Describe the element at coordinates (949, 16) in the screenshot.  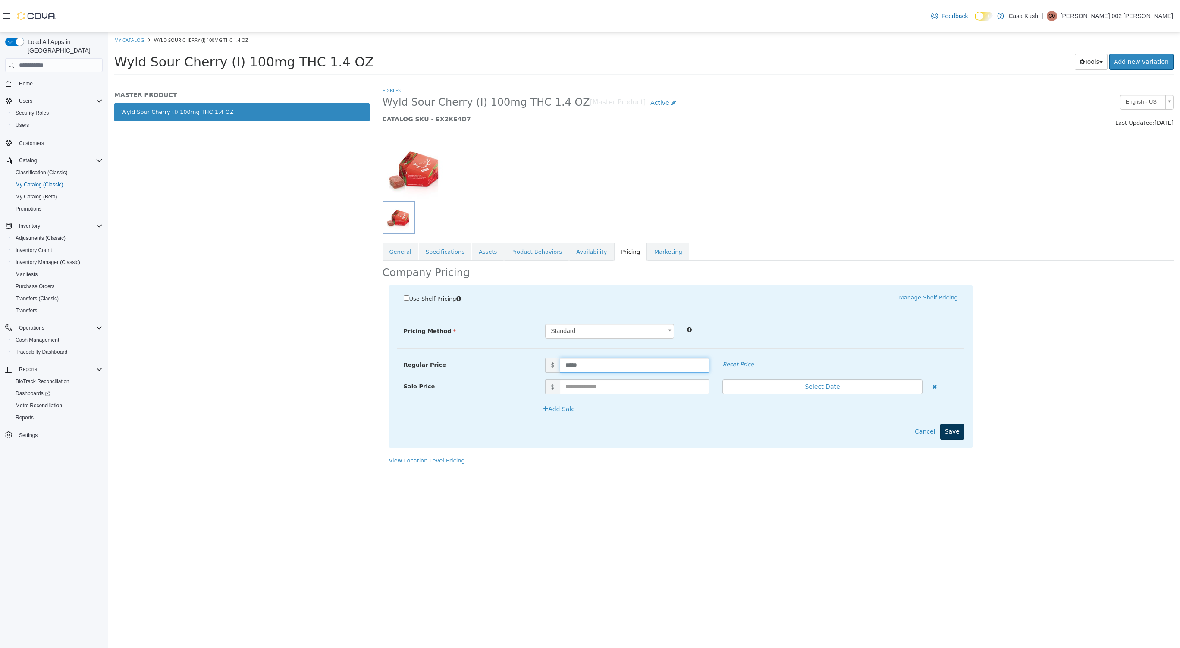
I see `a: Feedback` at that location.